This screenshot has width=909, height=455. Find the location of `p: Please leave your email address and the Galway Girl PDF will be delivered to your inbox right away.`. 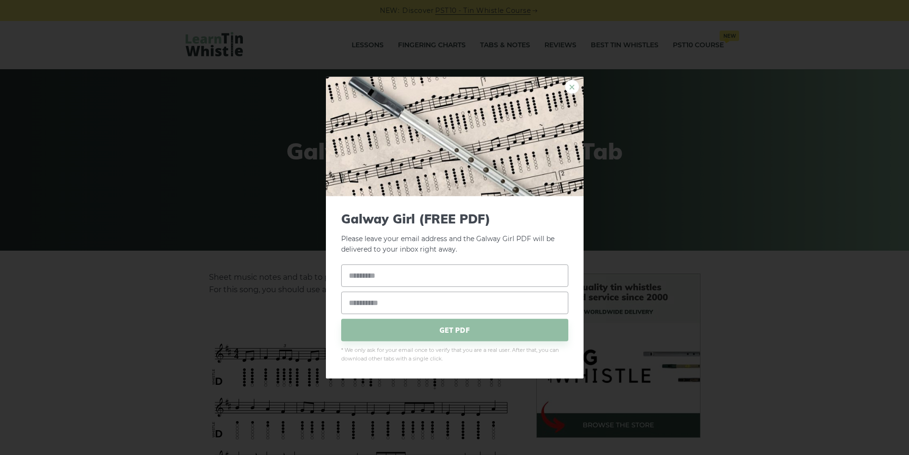

p: Please leave your email address and the Galway Girl PDF will be delivered to your inbox right away. is located at coordinates (455, 233).